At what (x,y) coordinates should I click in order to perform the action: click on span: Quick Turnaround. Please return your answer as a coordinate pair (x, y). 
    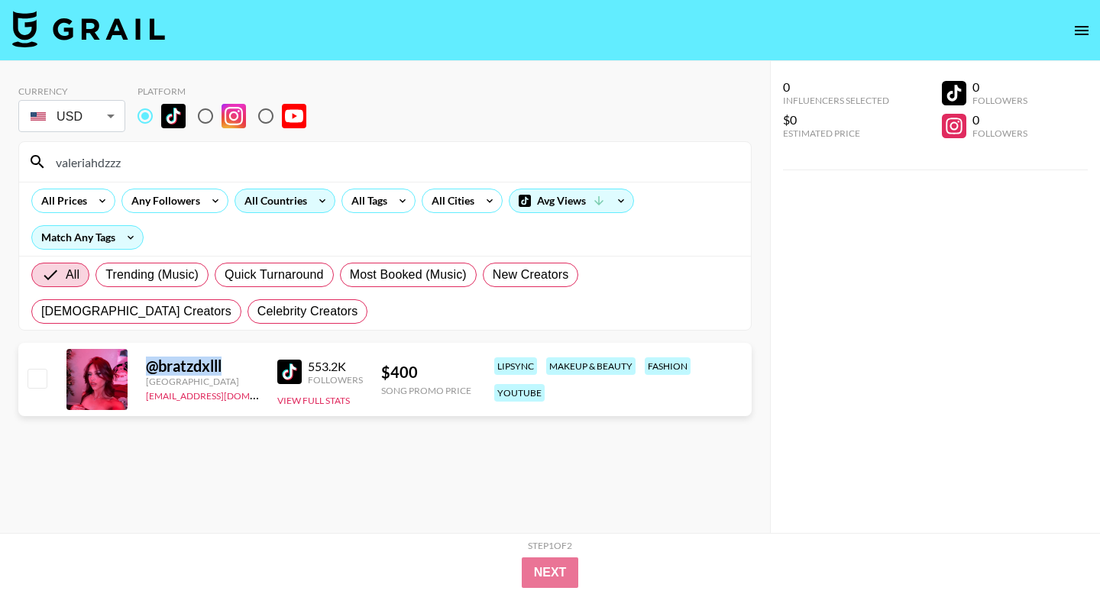
    Looking at the image, I should click on (274, 275).